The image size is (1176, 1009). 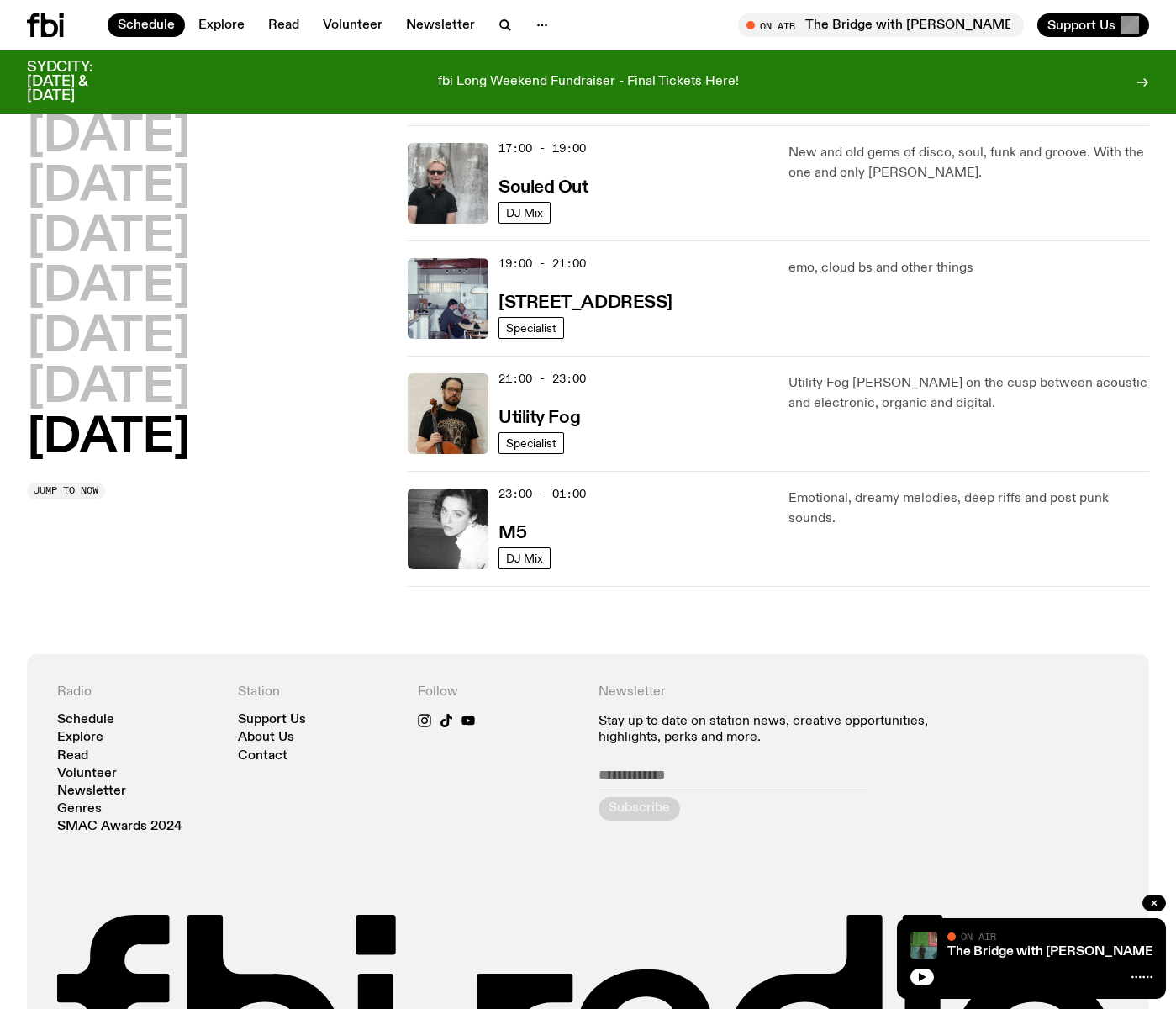 What do you see at coordinates (639, 809) in the screenshot?
I see `button: Subscribe` at bounding box center [639, 809].